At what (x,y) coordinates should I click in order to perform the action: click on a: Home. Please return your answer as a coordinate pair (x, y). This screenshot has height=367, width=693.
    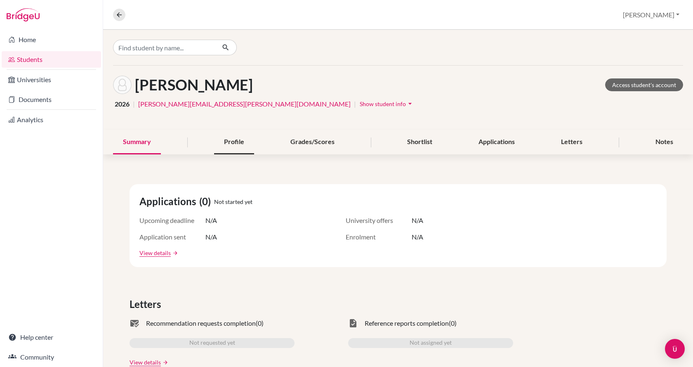
    Looking at the image, I should click on (51, 40).